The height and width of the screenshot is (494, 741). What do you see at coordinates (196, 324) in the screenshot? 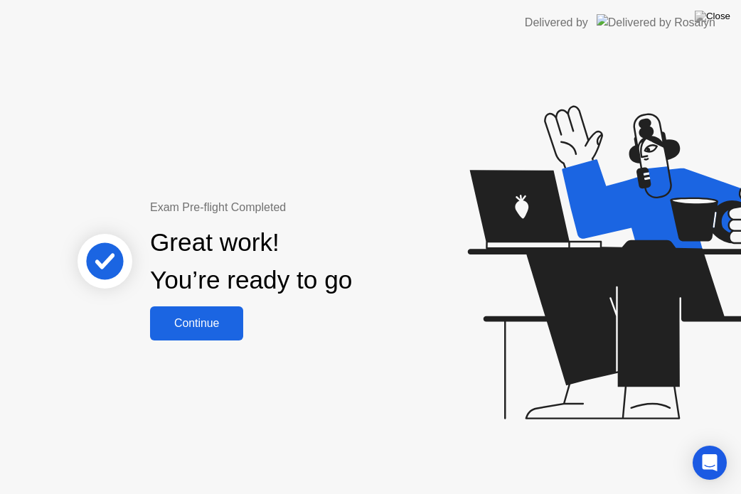
I see `div: Continue` at bounding box center [196, 324].